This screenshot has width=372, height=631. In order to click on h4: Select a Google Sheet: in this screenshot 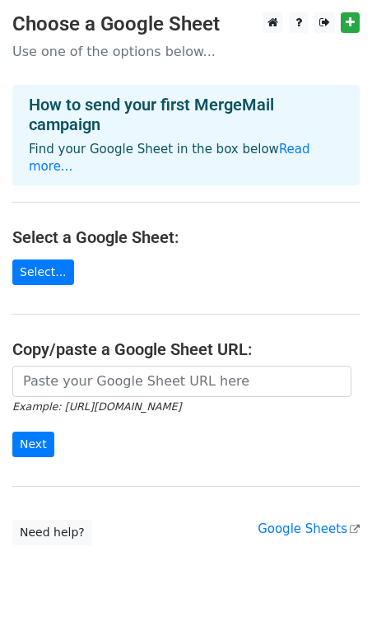, I will do `click(186, 237)`.